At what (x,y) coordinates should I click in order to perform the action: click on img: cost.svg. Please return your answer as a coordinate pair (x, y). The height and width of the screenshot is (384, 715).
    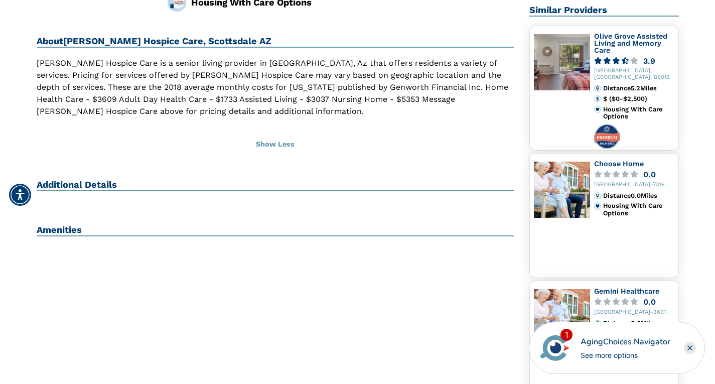
    Looking at the image, I should click on (598, 99).